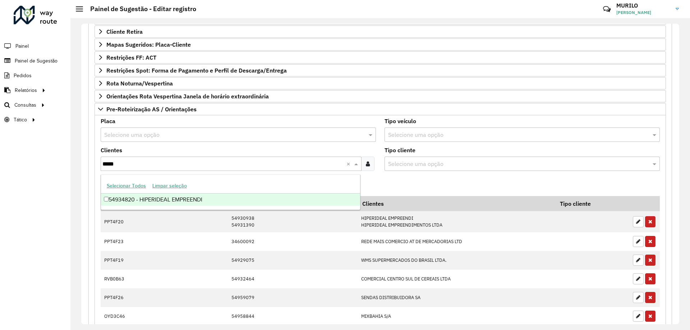 The width and height of the screenshot is (690, 330). What do you see at coordinates (230, 192) in the screenshot?
I see `ng-dropdown-panel: Options list` at bounding box center [230, 192].